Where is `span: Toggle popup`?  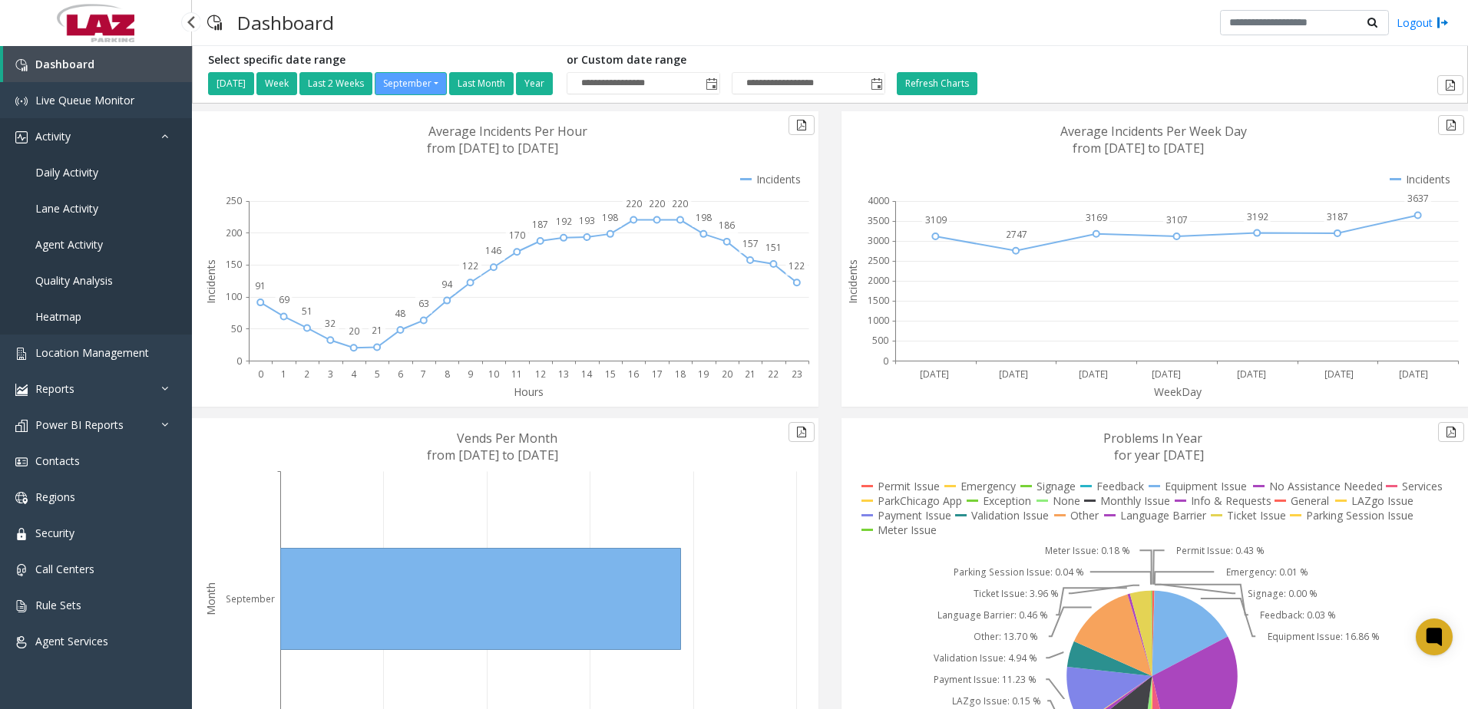 span: Toggle popup is located at coordinates (876, 84).